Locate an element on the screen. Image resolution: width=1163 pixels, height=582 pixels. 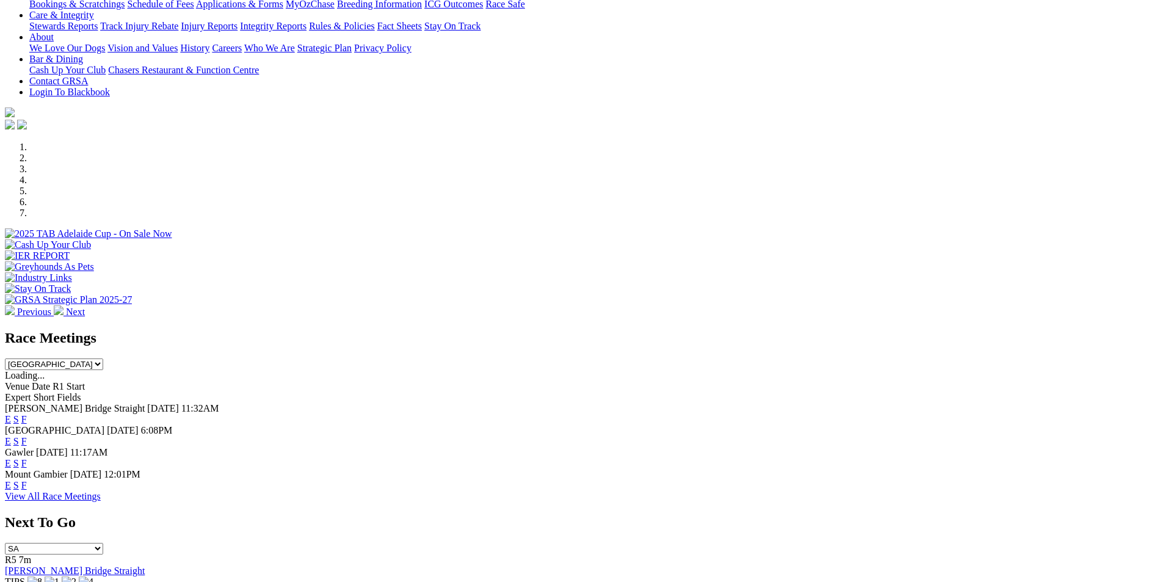
h2: Next To Go is located at coordinates (581, 522).